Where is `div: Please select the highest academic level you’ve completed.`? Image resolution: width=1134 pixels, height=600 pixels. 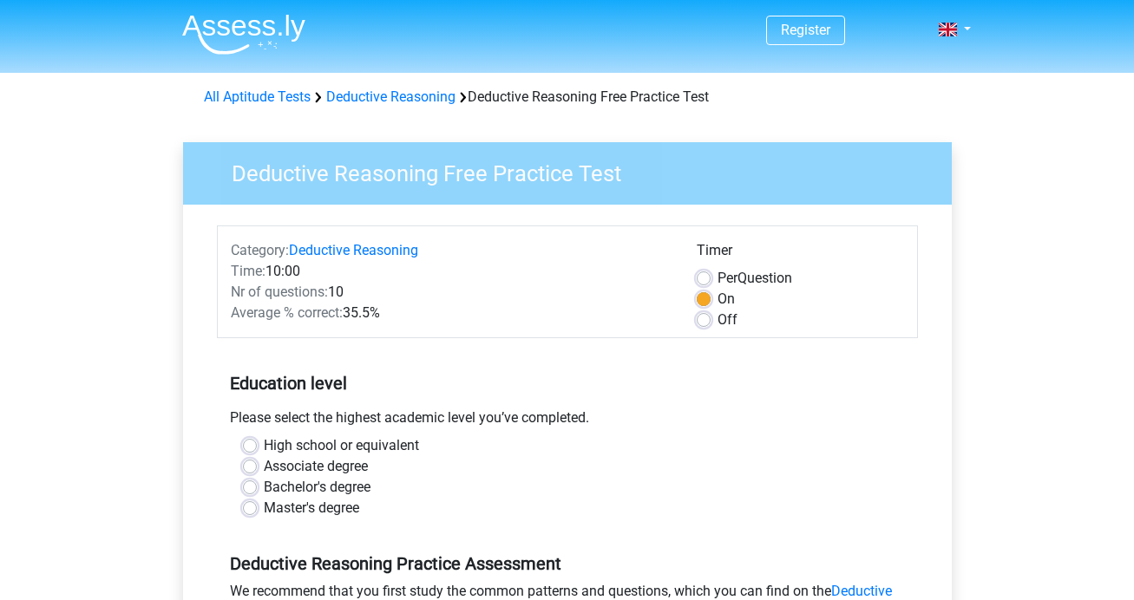 div: Please select the highest academic level you’ve completed. is located at coordinates (567, 422).